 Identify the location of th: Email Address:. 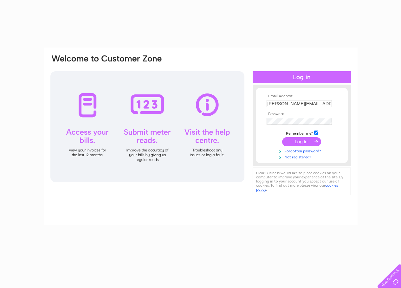
(302, 96).